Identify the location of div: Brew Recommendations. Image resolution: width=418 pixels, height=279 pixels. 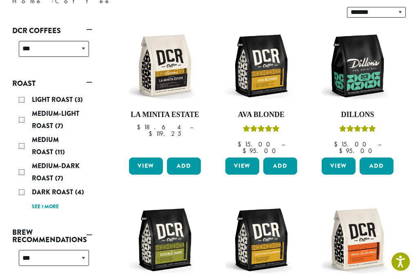
(52, 261).